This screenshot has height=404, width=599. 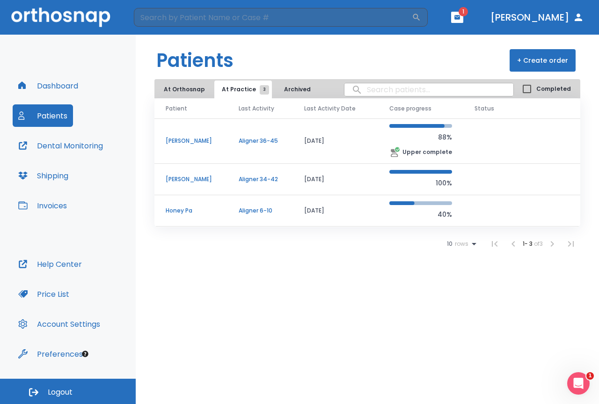 What do you see at coordinates (51, 354) in the screenshot?
I see `a: Preferences` at bounding box center [51, 354].